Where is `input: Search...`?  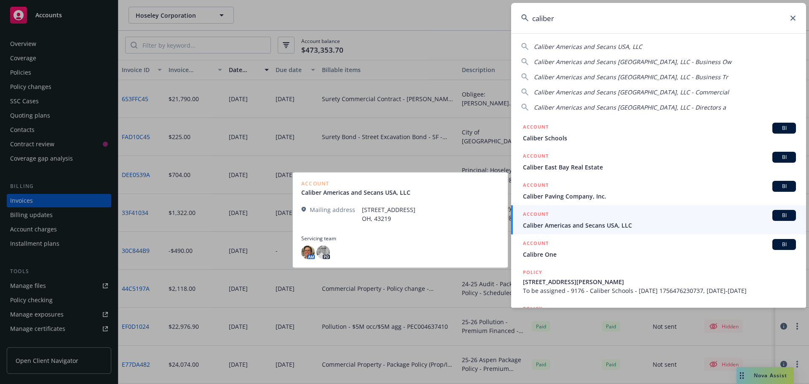
input: Search... is located at coordinates (658, 18).